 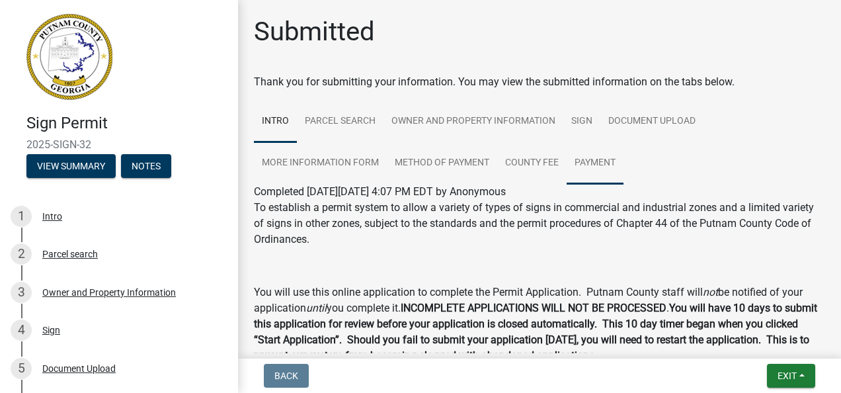 I want to click on button: Back, so click(x=286, y=375).